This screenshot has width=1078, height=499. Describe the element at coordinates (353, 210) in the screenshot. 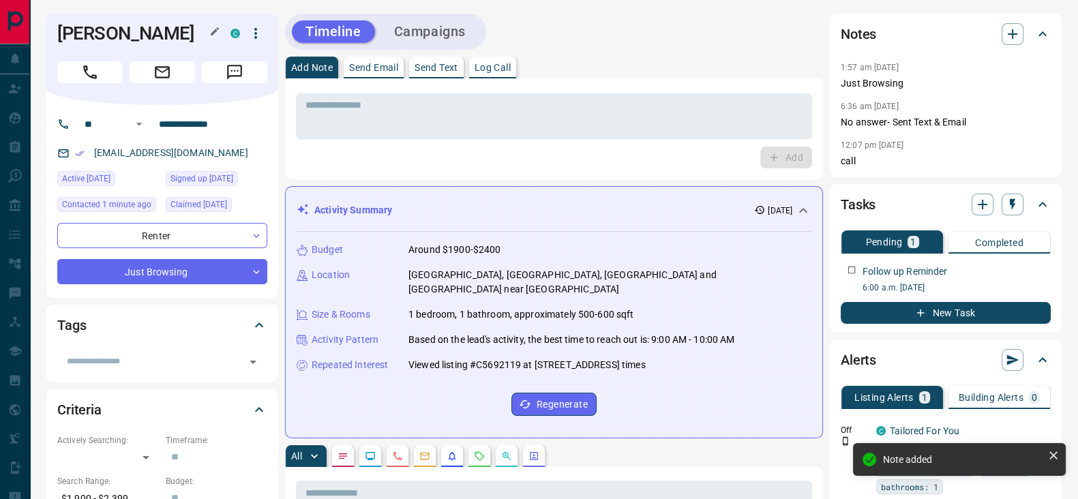

I see `p: Activity Summary` at that location.